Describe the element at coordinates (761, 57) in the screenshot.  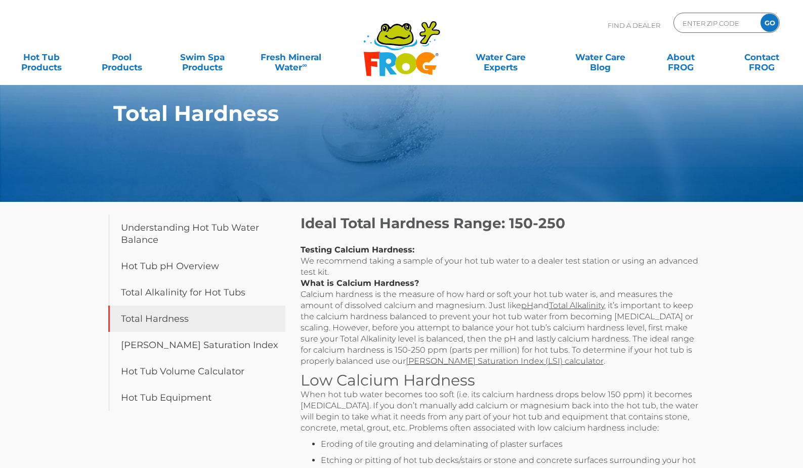
I see `a: ContactFROG` at that location.